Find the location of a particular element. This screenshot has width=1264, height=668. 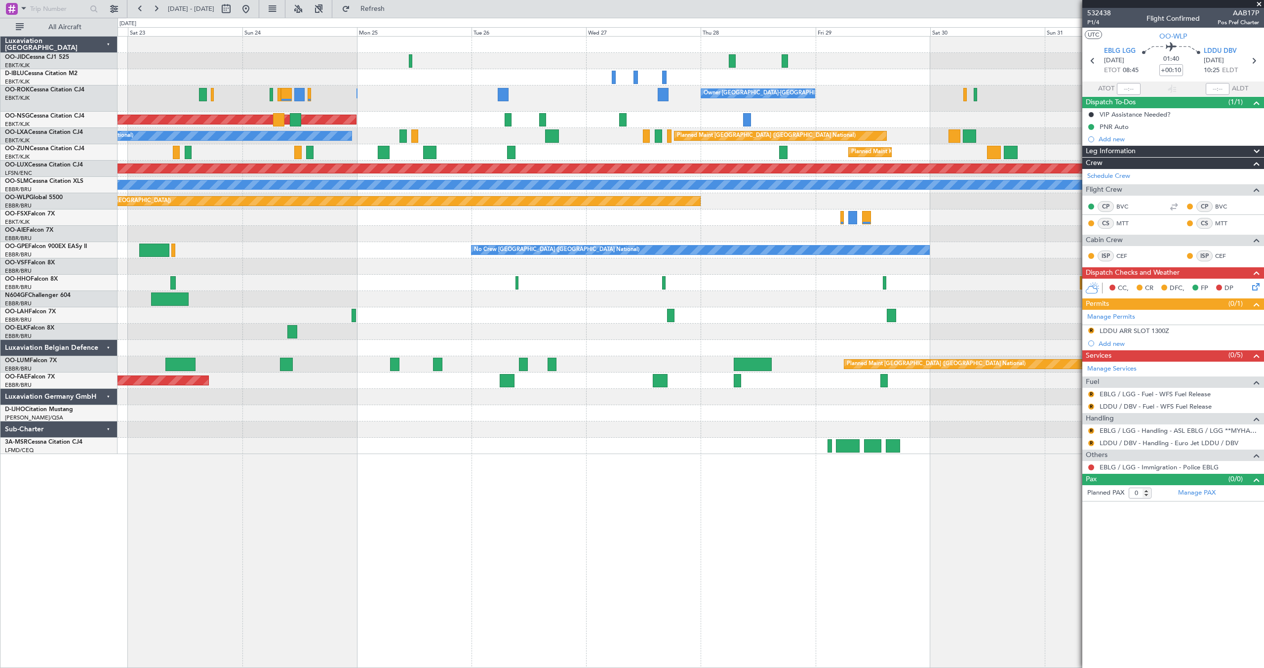

a: OO-VSFFalcon 8X is located at coordinates (30, 263).